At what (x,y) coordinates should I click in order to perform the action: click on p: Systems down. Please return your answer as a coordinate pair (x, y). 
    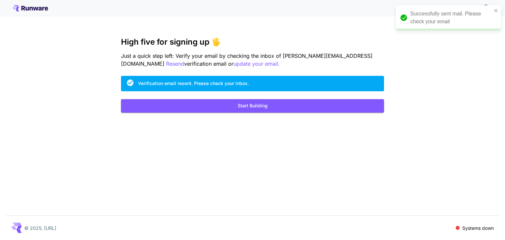
    Looking at the image, I should click on (478, 228).